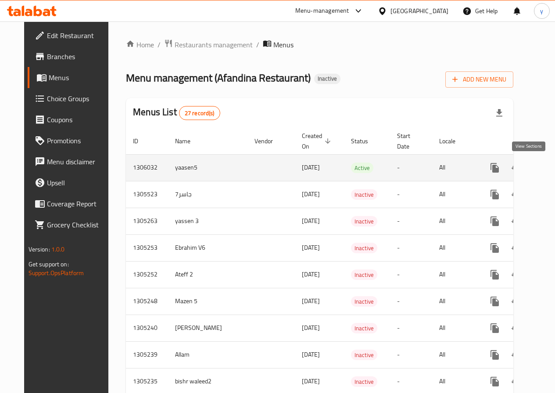 The width and height of the screenshot is (555, 393). I want to click on td: 1305523, so click(147, 194).